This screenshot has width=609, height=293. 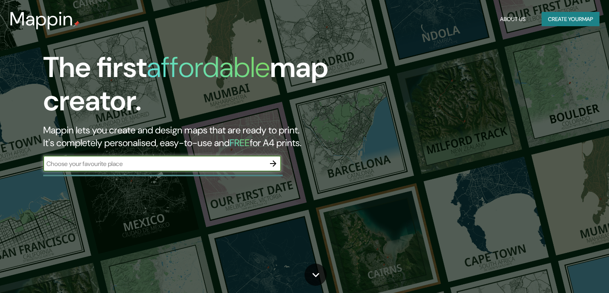 What do you see at coordinates (77, 24) in the screenshot?
I see `img: mappin-pin` at bounding box center [77, 24].